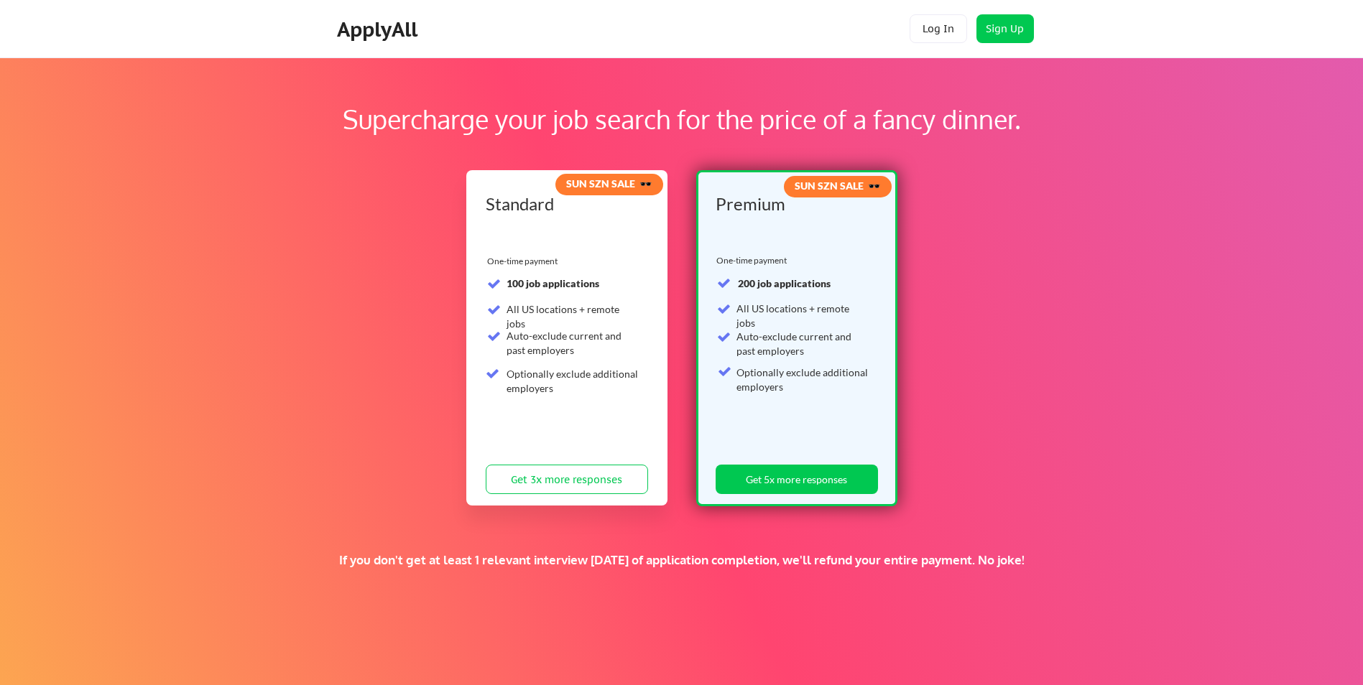 The image size is (1363, 685). I want to click on div: Supercharge your job search for the price of a fancy dinner., so click(681, 119).